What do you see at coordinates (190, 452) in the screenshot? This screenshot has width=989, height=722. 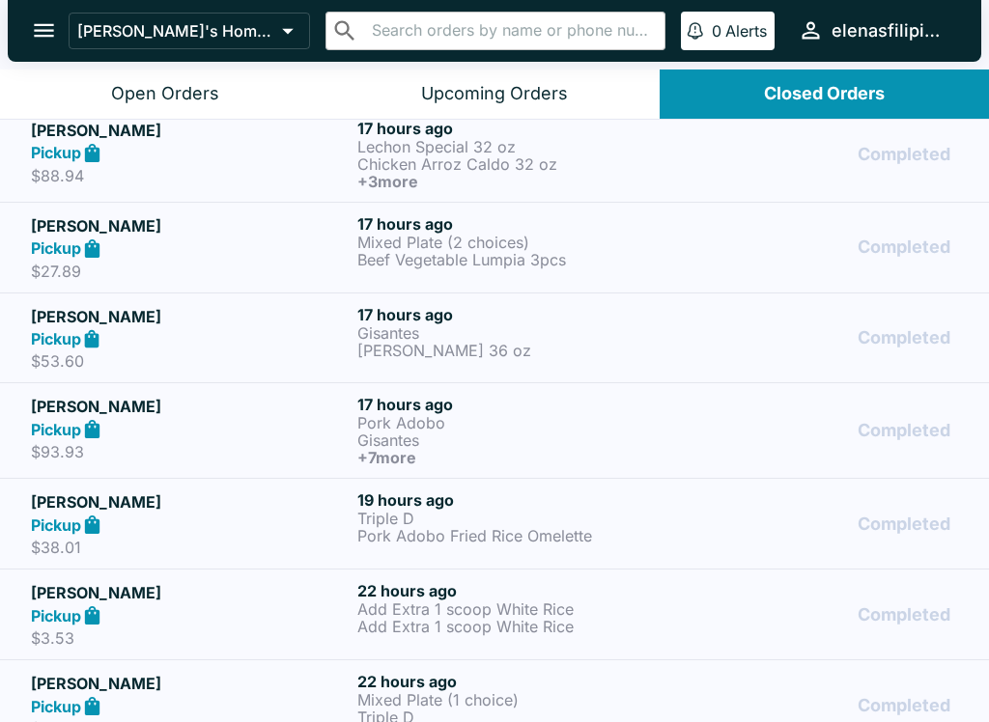 I see `p: $93.93` at bounding box center [190, 452].